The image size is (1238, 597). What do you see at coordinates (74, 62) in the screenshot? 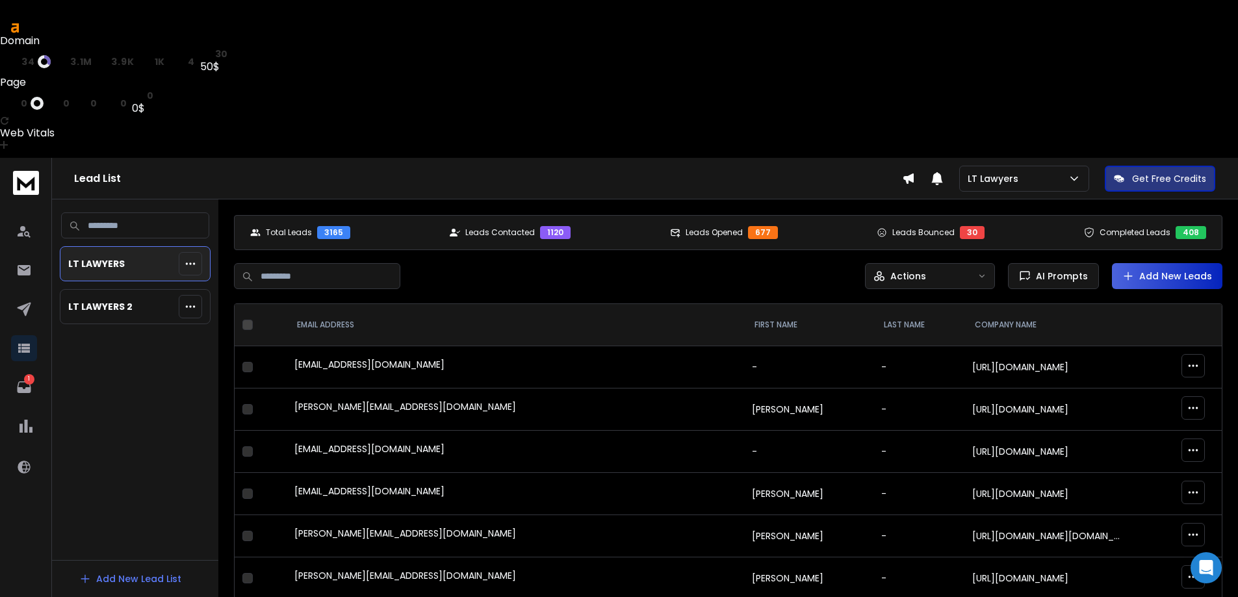
I see `a: ar3.1M` at bounding box center [74, 62].